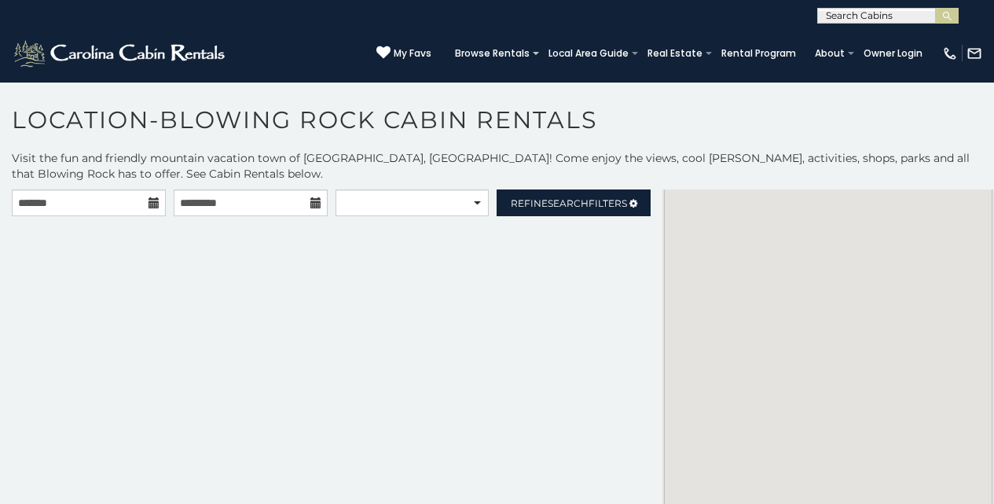 This screenshot has width=994, height=504. What do you see at coordinates (120, 53) in the screenshot?
I see `img: White-1-2.png` at bounding box center [120, 53].